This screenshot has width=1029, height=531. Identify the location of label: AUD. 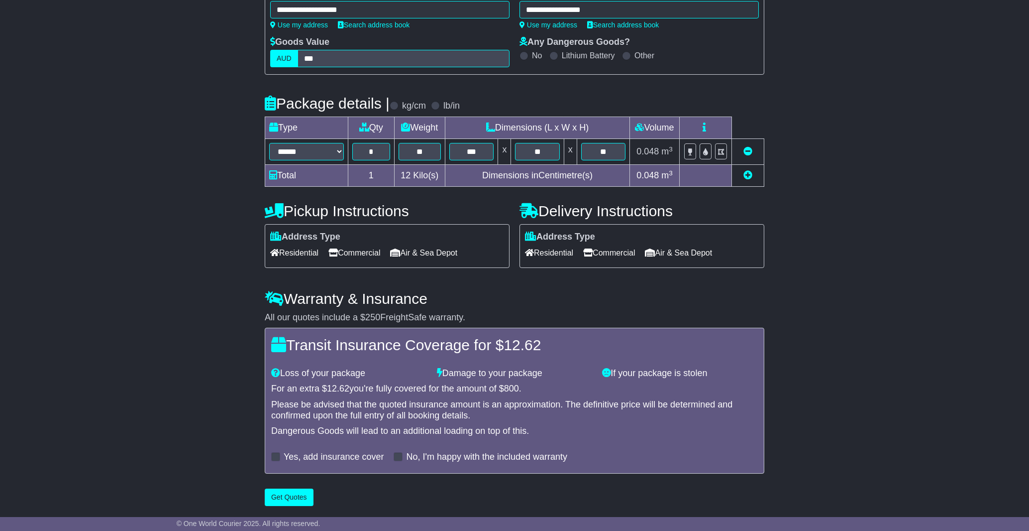
(284, 58).